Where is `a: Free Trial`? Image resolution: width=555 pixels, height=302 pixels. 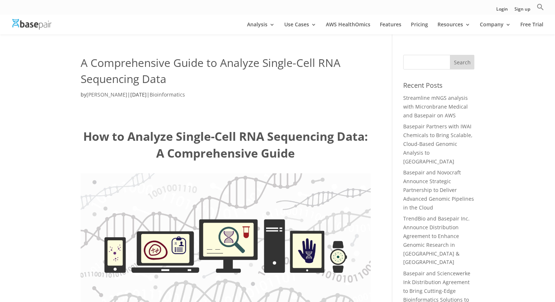
a: Free Trial is located at coordinates (532, 28).